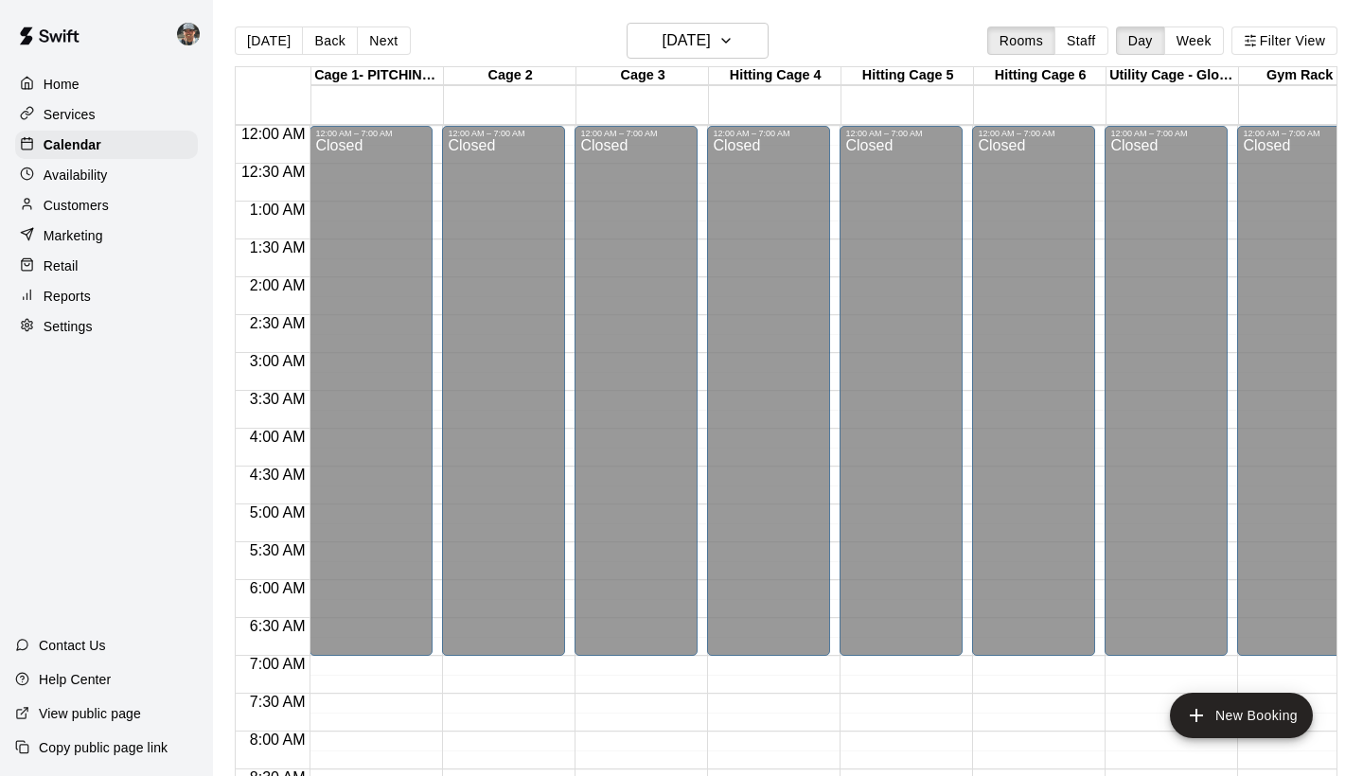  What do you see at coordinates (1141, 41) in the screenshot?
I see `button: Day` at bounding box center [1141, 41].